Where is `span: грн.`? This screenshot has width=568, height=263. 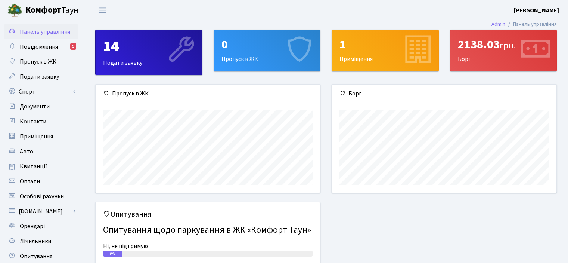 span: грн. is located at coordinates (508, 45).